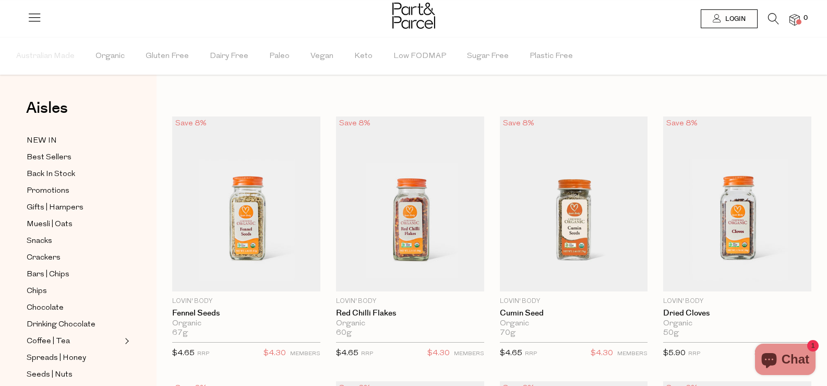 This screenshot has width=827, height=386. I want to click on span: Seeds | Nuts, so click(50, 375).